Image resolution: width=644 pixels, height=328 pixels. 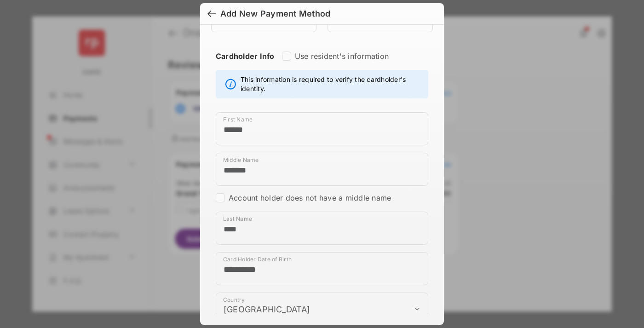 What do you see at coordinates (332, 84) in the screenshot?
I see `span: This information is required to verify the cardholder's identity.` at bounding box center [332, 84].